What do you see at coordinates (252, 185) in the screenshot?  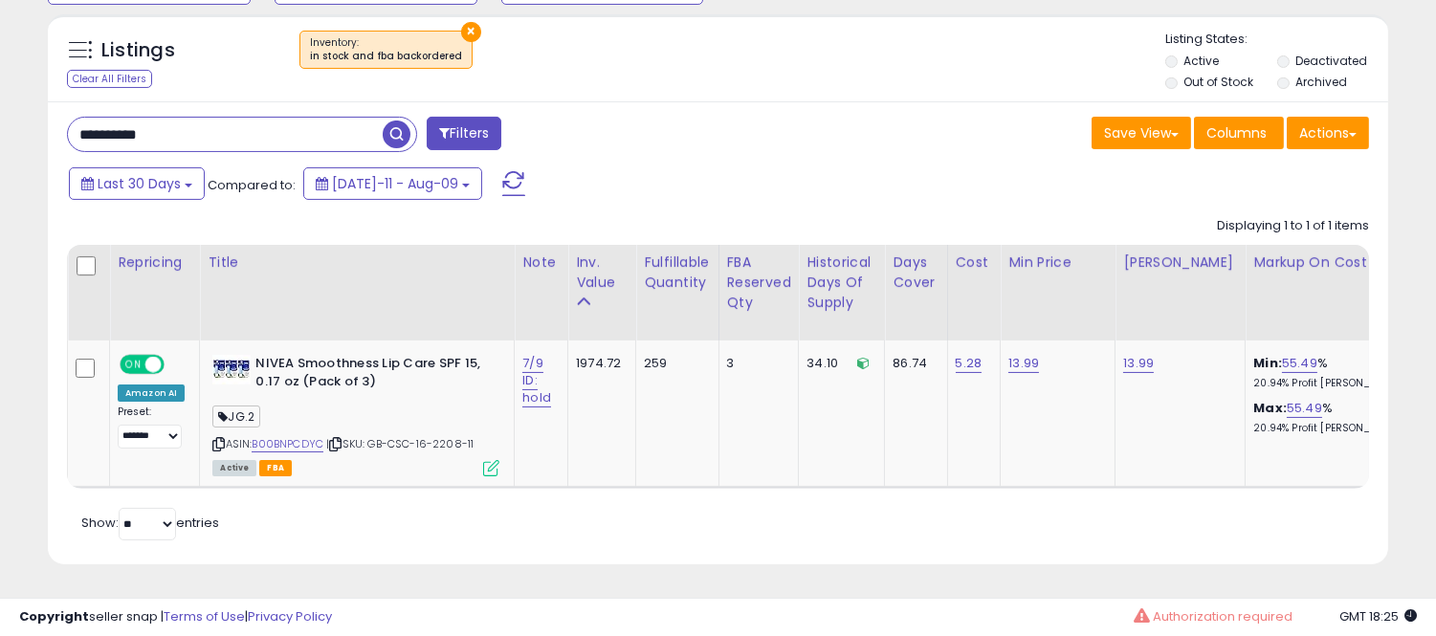 I see `span: Compared to:` at bounding box center [252, 185].